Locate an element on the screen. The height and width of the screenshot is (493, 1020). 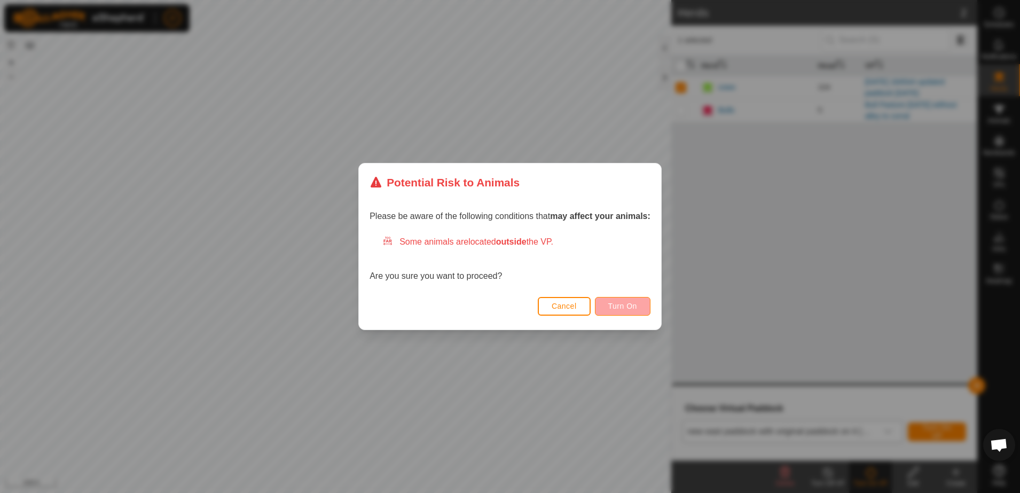
button: Cancel is located at coordinates (564, 306).